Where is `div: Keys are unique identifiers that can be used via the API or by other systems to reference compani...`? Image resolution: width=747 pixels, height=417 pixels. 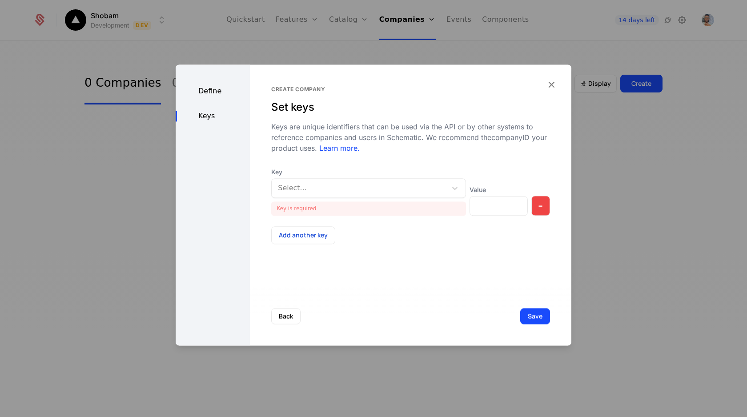
div: Keys are unique identifiers that can be used via the API or by other systems to reference compani... is located at coordinates (410, 137).